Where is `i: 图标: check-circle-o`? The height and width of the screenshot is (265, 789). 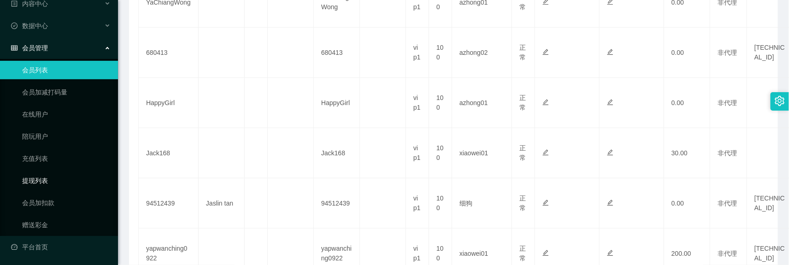
i: 图标: check-circle-o is located at coordinates (14, 26).